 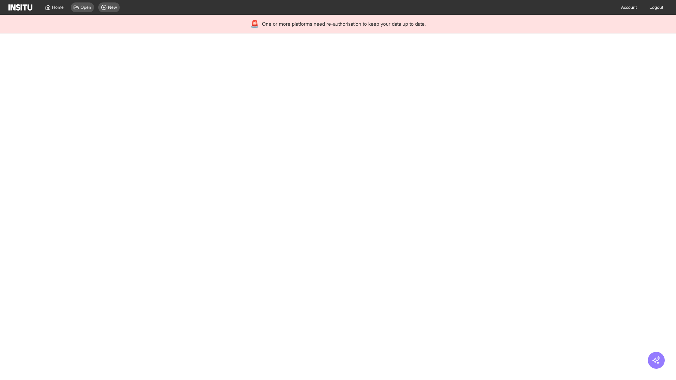 I want to click on img: Logo, so click(x=20, y=7).